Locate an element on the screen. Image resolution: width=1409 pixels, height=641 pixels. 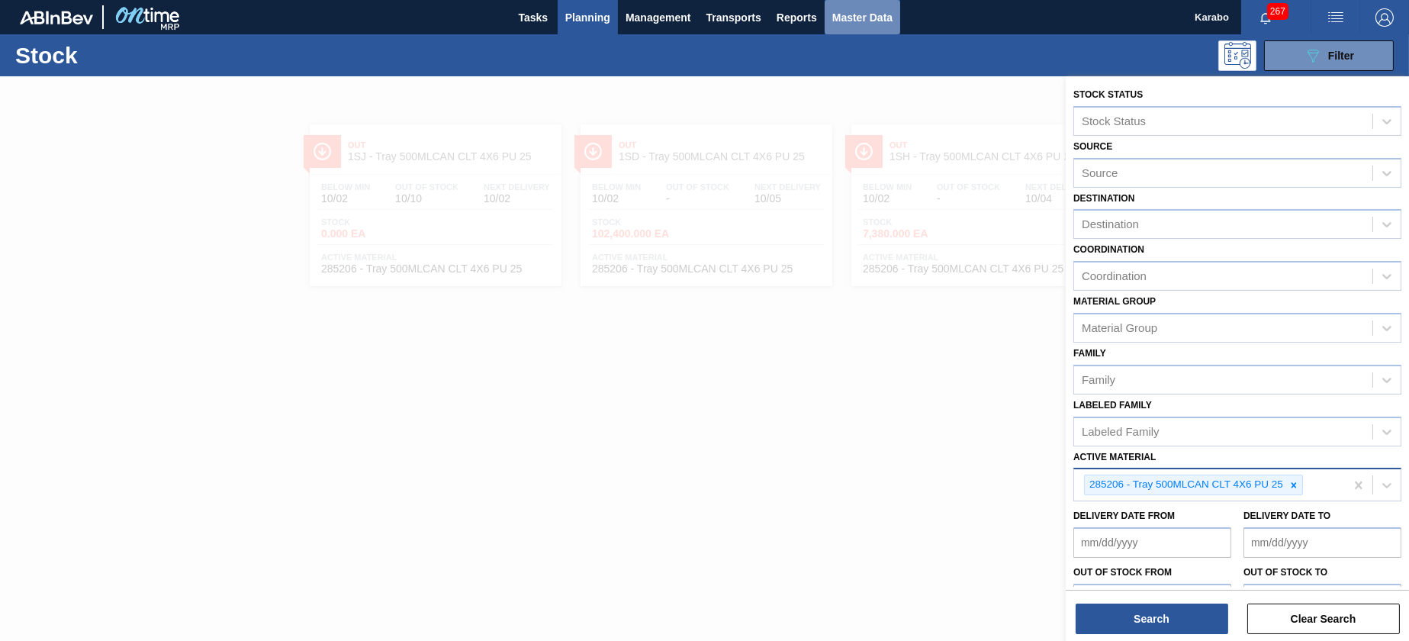
div: Material Group is located at coordinates (1119, 327).